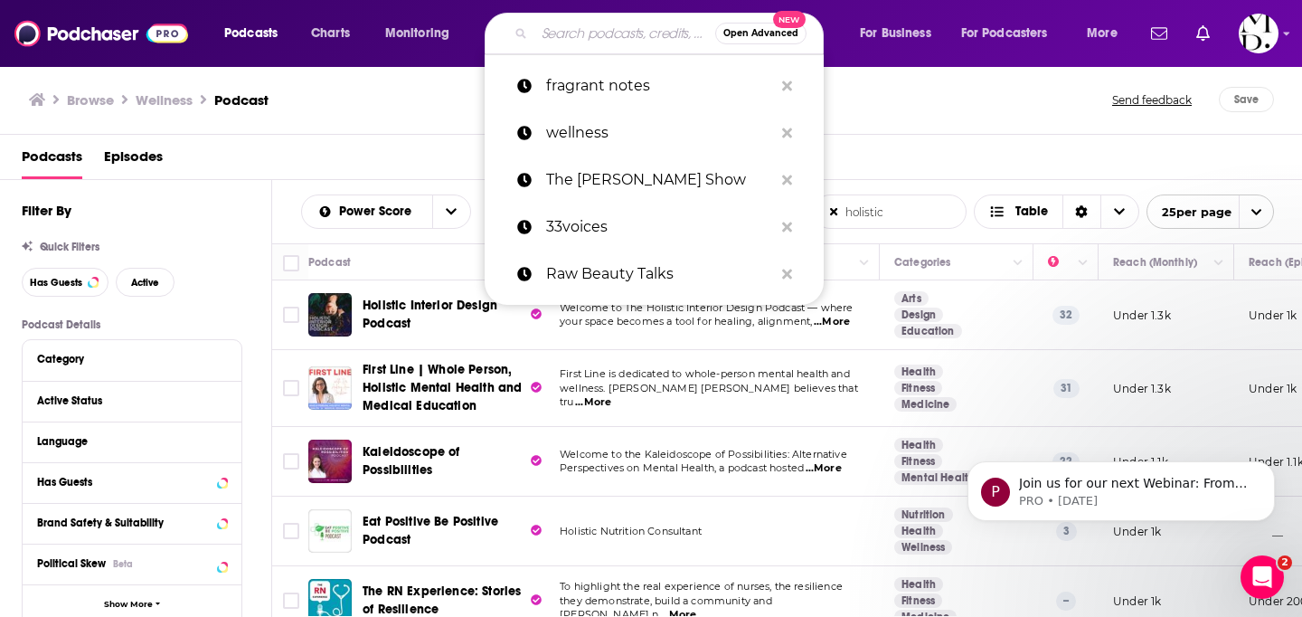  I want to click on a: Holistic Interior Design Podcast, so click(330, 315).